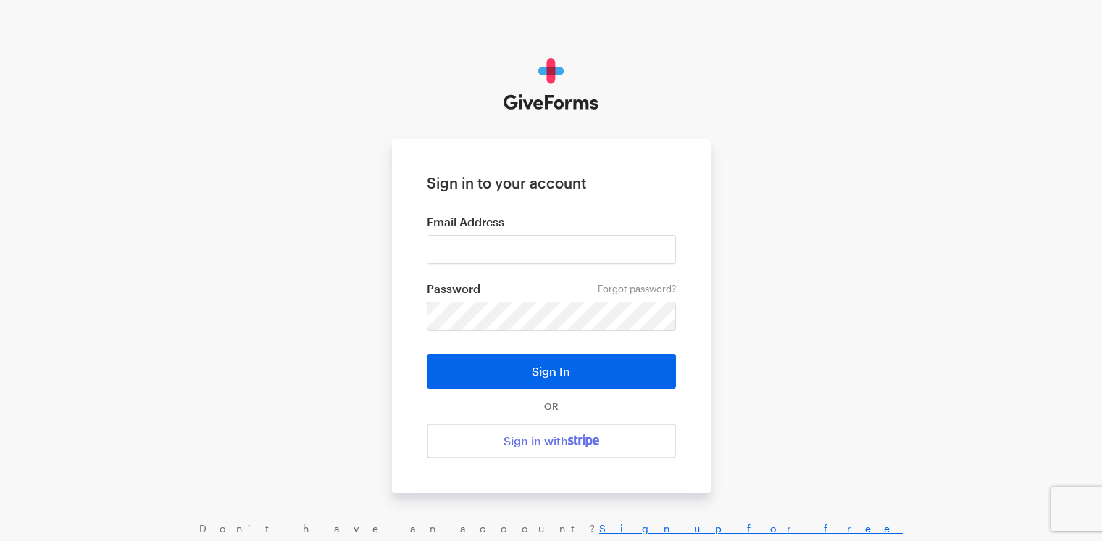 This screenshot has height=541, width=1102. Describe the element at coordinates (551, 84) in the screenshot. I see `img: GiveForms` at that location.